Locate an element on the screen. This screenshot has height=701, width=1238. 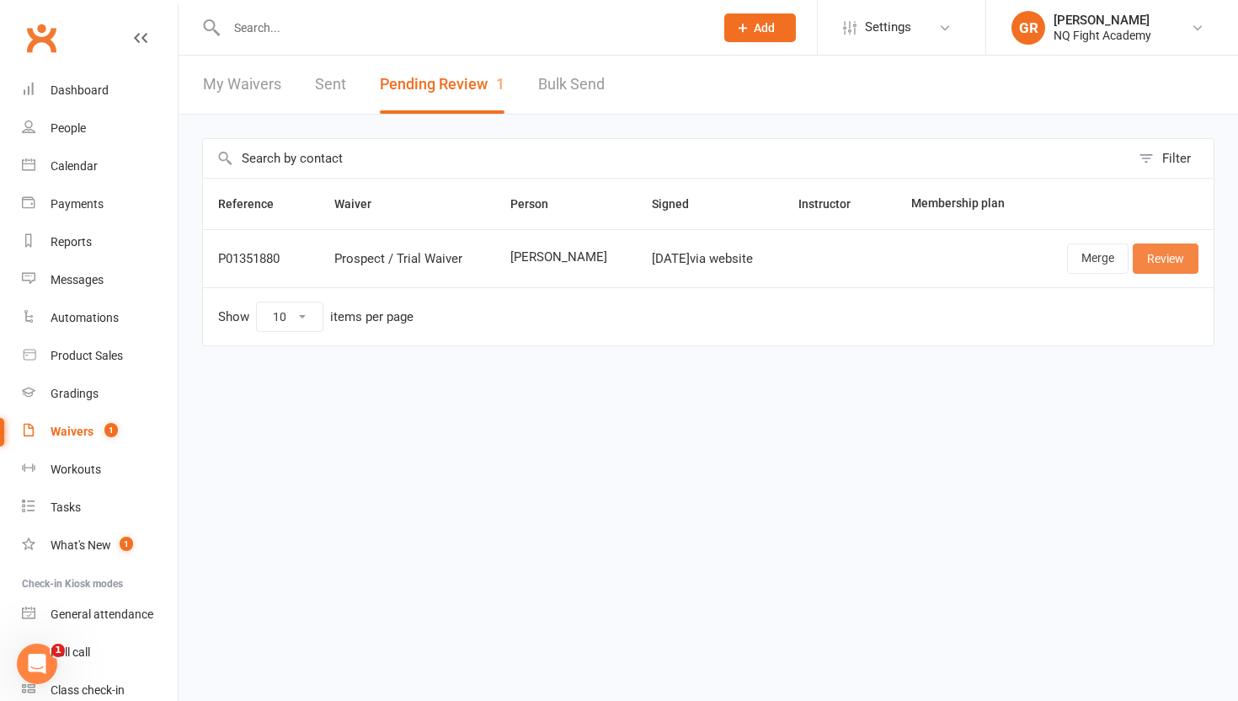
div: Calendar is located at coordinates (74, 166).